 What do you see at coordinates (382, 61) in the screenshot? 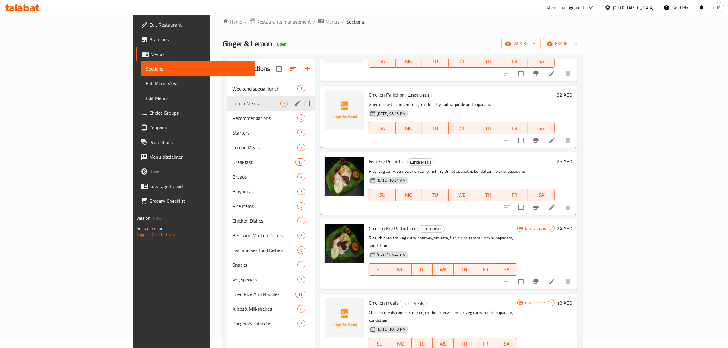
I see `span: SU` at bounding box center [382, 61].